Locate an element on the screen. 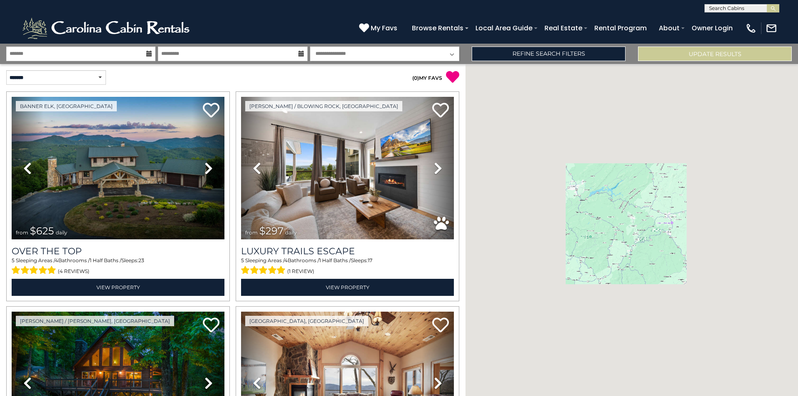 This screenshot has width=798, height=396. img: White-1-2.png is located at coordinates (107, 28).